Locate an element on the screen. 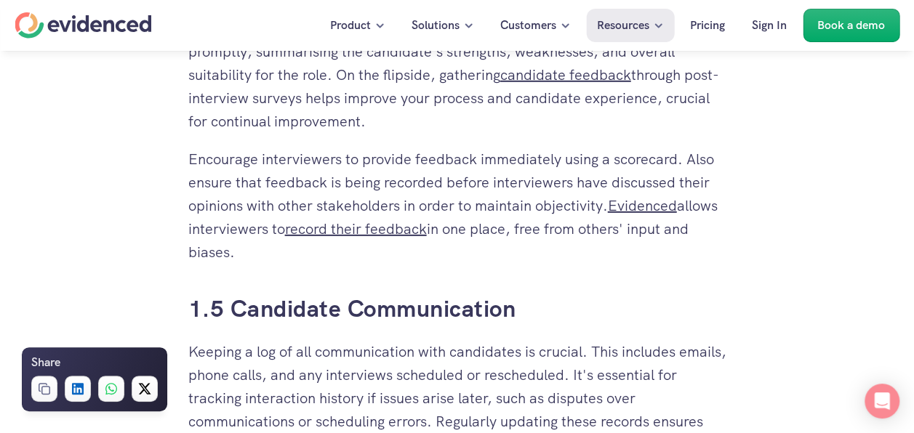 The width and height of the screenshot is (914, 433). a: Pricing is located at coordinates (707, 25).